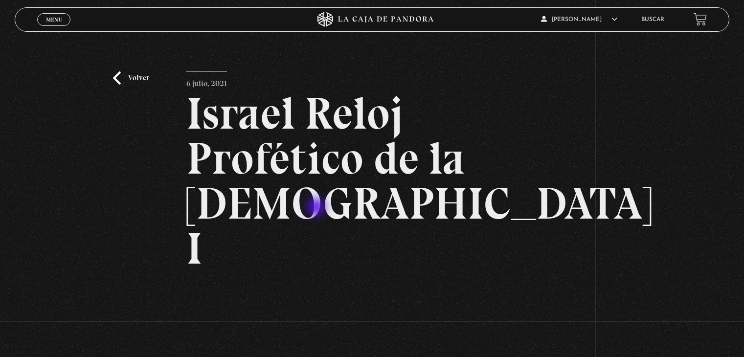  Describe the element at coordinates (54, 28) in the screenshot. I see `span: Cerrar` at that location.